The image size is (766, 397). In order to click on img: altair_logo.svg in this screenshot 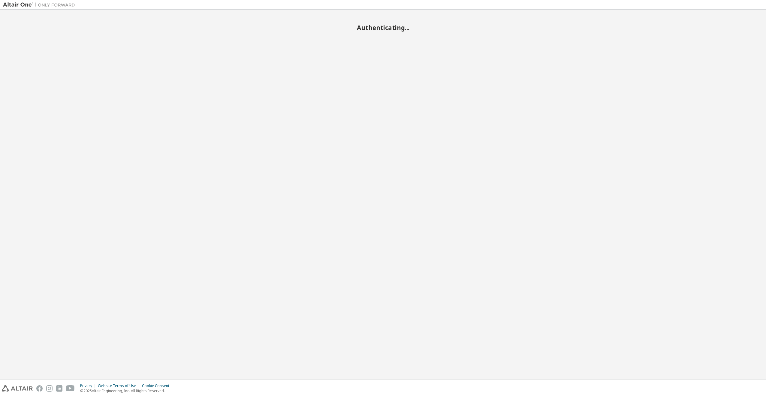, I will do `click(17, 388)`.